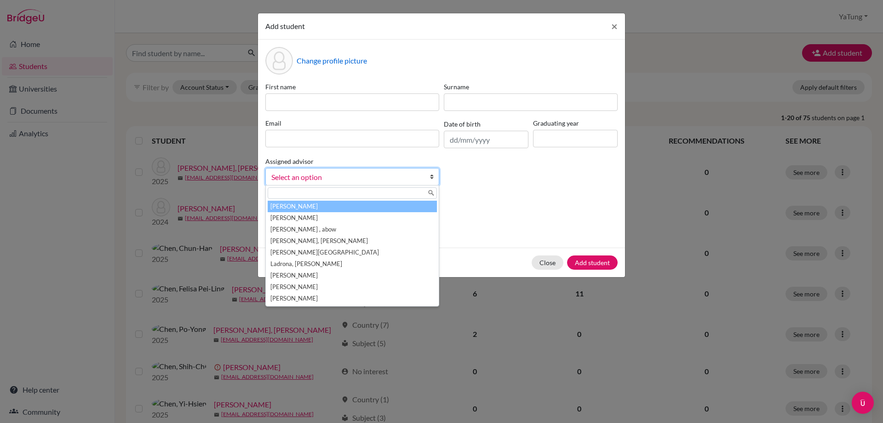 The width and height of the screenshot is (883, 423). Describe the element at coordinates (462, 124) in the screenshot. I see `label: Date of birth` at that location.